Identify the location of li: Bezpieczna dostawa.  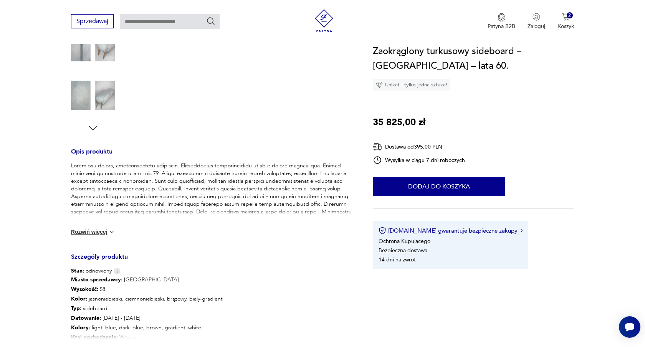
(403, 250).